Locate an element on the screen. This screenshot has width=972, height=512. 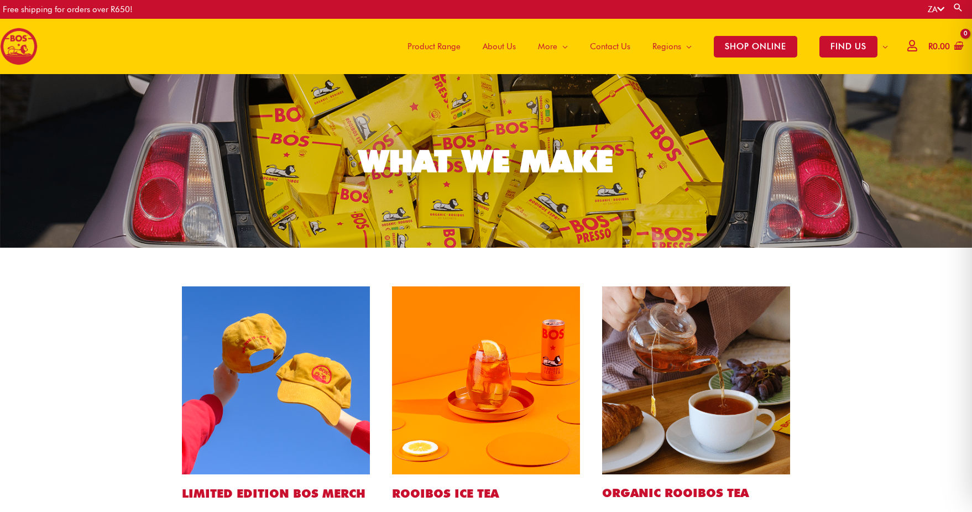
a: Regions is located at coordinates (672, 46).